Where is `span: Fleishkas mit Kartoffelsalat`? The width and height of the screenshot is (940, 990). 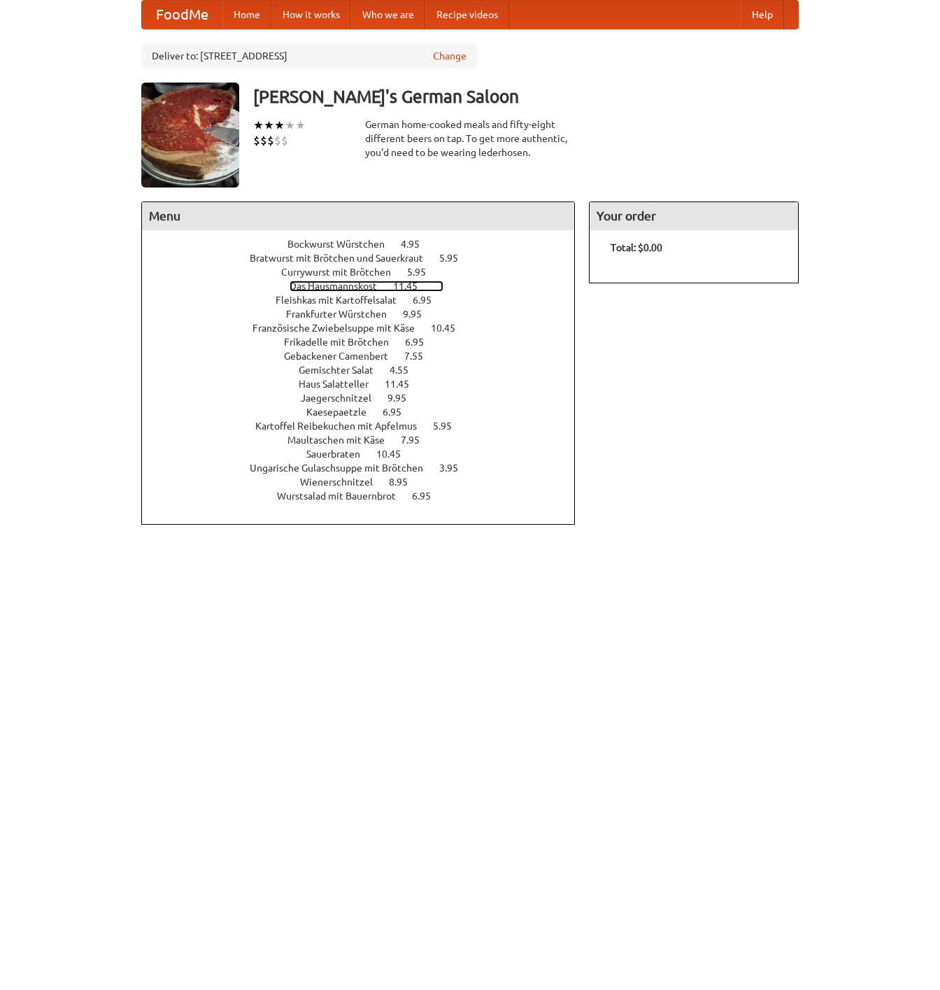 span: Fleishkas mit Kartoffelsalat is located at coordinates (343, 300).